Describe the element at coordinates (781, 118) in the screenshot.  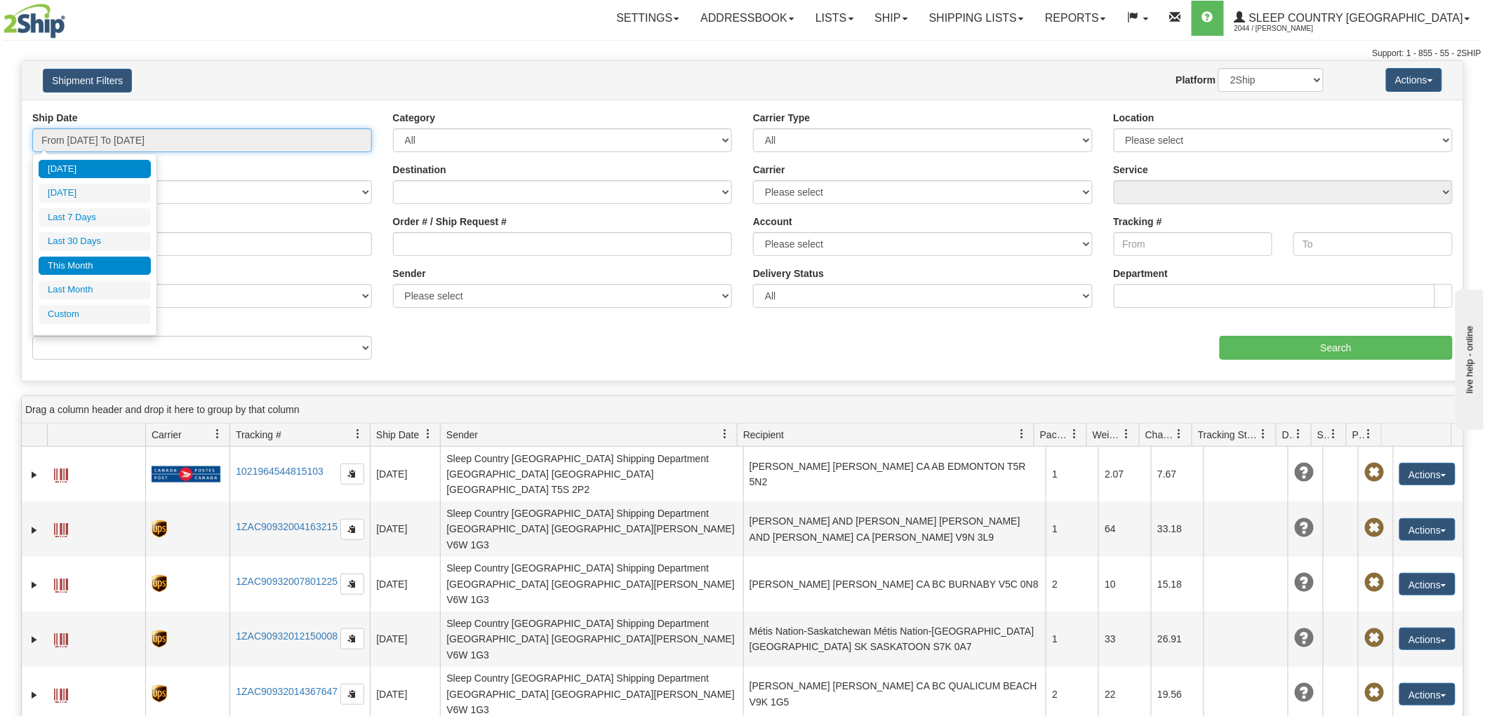
I see `label: Carrier Type` at that location.